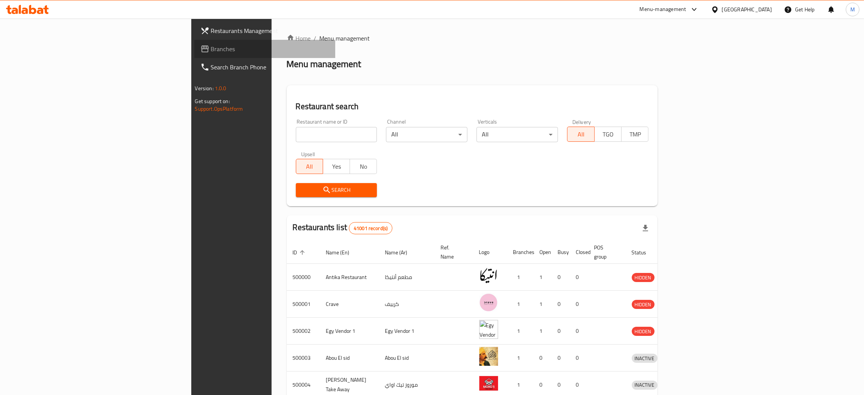  Describe the element at coordinates (473, 38) in the screenshot. I see `nav: breadcrumb` at that location.